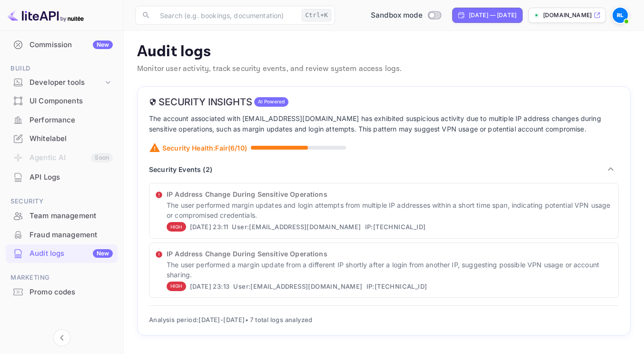  Describe the element at coordinates (71, 253) in the screenshot. I see `div: Audit logs` at that location.